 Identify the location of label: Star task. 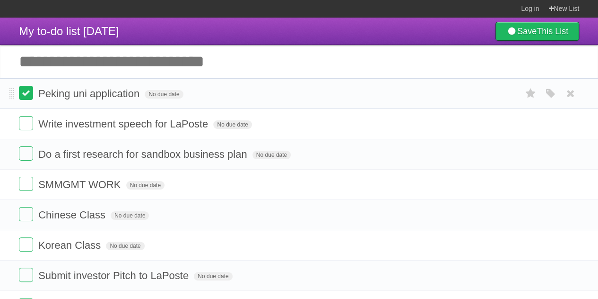
(531, 93).